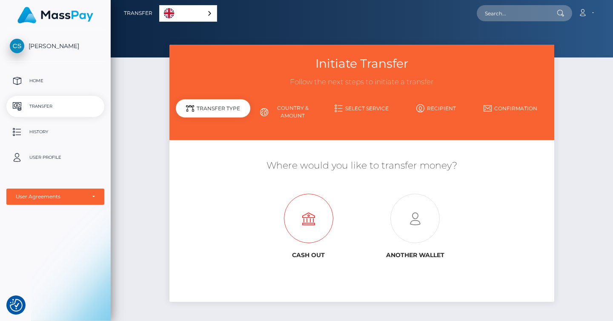 This screenshot has height=321, width=613. I want to click on a: Home, so click(55, 81).